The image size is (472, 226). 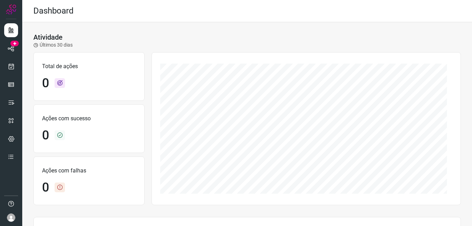 What do you see at coordinates (53, 45) in the screenshot?
I see `p: Últimos 30 dias` at bounding box center [53, 45].